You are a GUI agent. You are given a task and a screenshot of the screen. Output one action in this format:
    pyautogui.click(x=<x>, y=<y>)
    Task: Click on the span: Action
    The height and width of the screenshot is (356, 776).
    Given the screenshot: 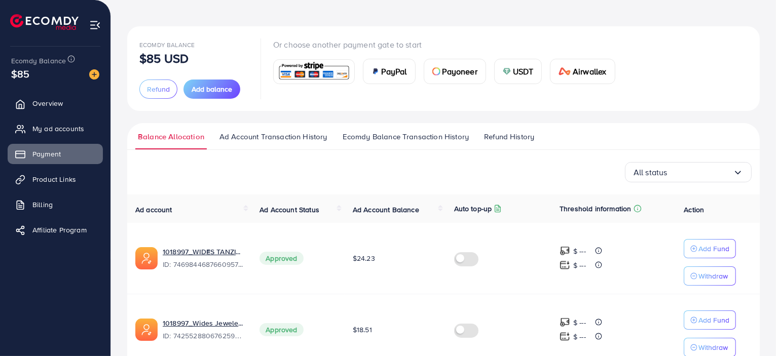 What is the action you would take?
    pyautogui.click(x=694, y=210)
    